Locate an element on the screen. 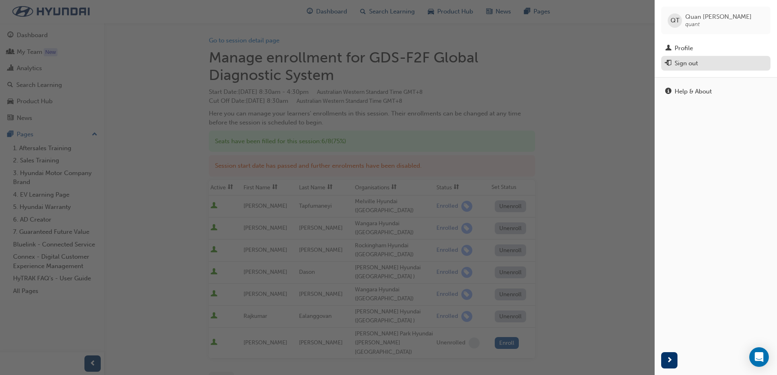 The width and height of the screenshot is (777, 375). span: quant is located at coordinates (692, 24).